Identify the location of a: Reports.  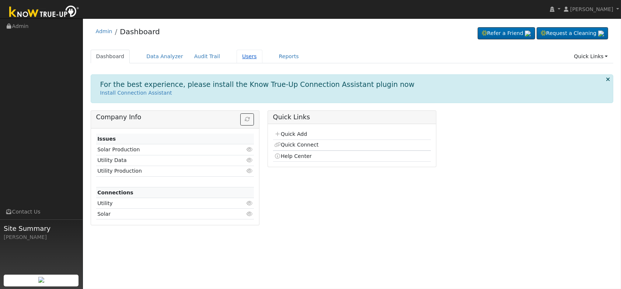
(289, 56).